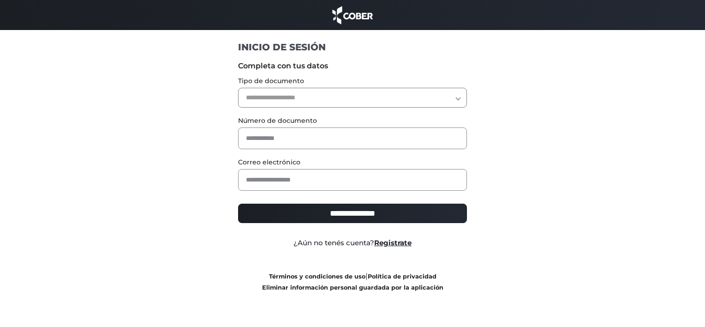  Describe the element at coordinates (352, 287) in the screenshot. I see `a: Eliminar información personal guardada por la aplicación` at that location.